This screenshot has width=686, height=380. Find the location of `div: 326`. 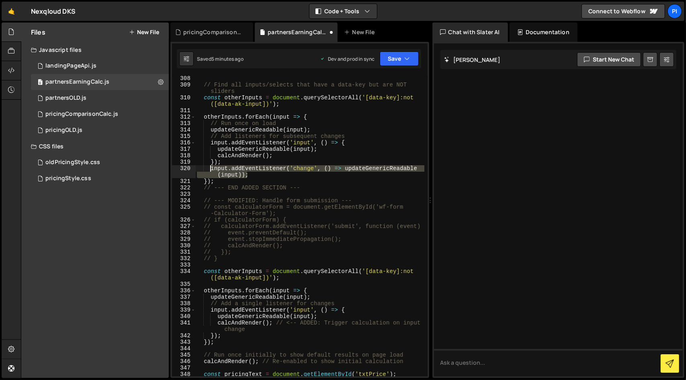

div: 326 is located at coordinates (184, 220).